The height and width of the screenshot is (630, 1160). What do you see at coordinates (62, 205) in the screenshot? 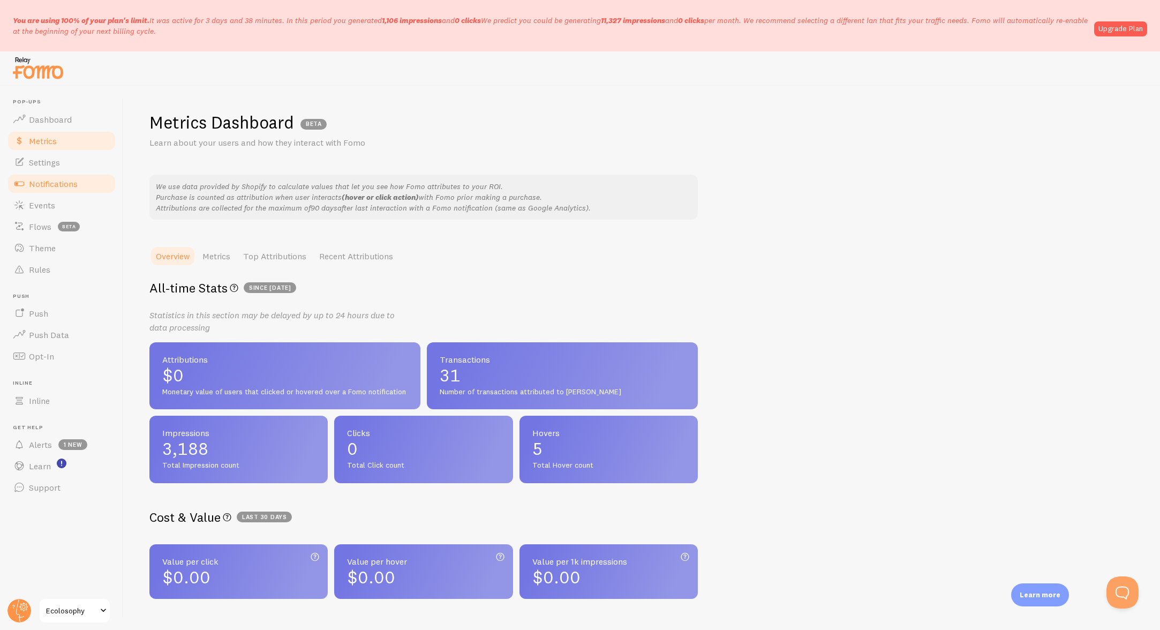
I see `a: Events` at bounding box center [62, 205].